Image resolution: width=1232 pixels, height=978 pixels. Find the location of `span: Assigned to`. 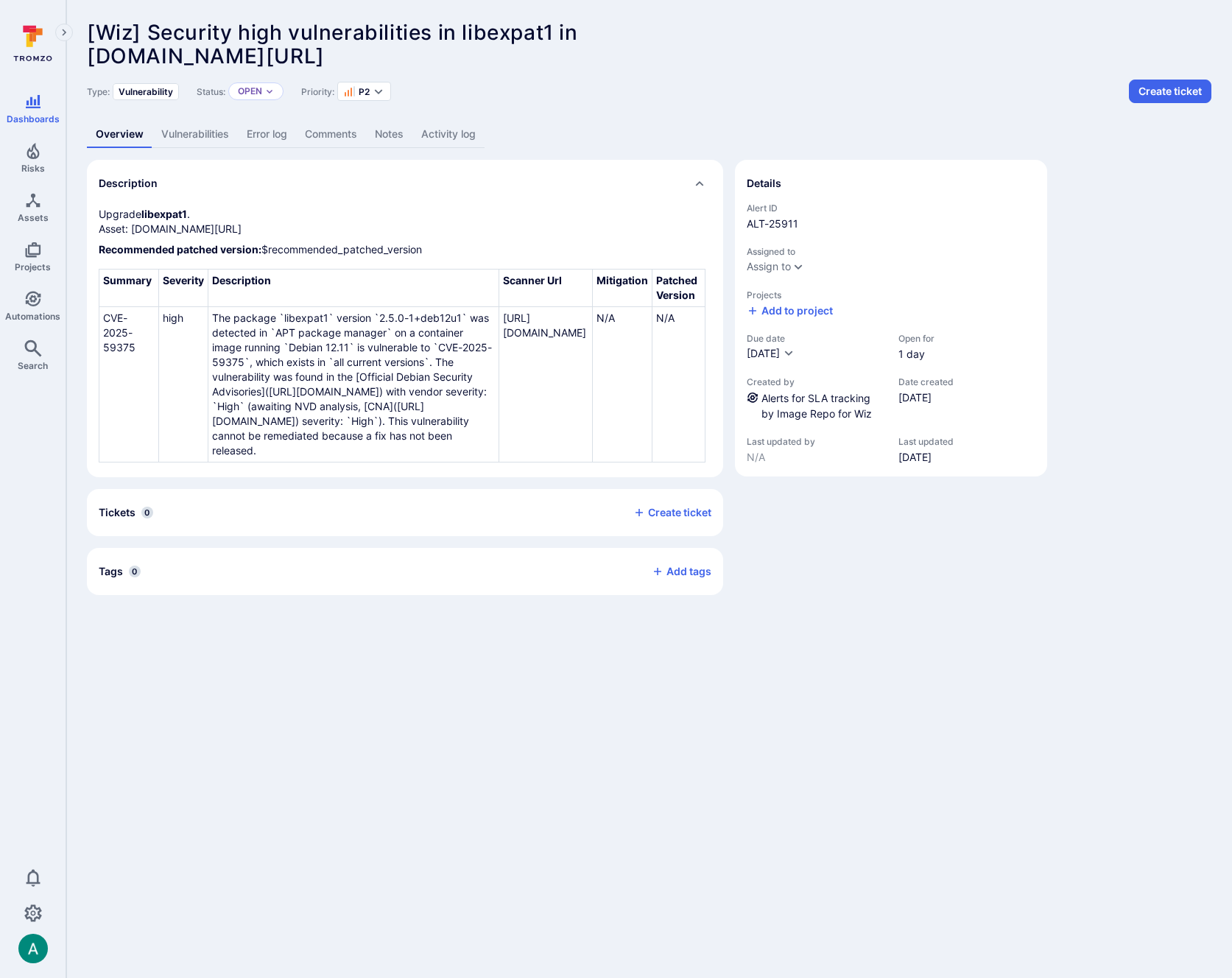

span: Assigned to is located at coordinates (891, 251).